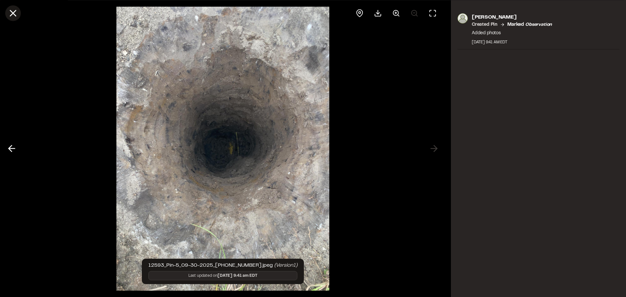  I want to click on em: observation, so click(538, 24).